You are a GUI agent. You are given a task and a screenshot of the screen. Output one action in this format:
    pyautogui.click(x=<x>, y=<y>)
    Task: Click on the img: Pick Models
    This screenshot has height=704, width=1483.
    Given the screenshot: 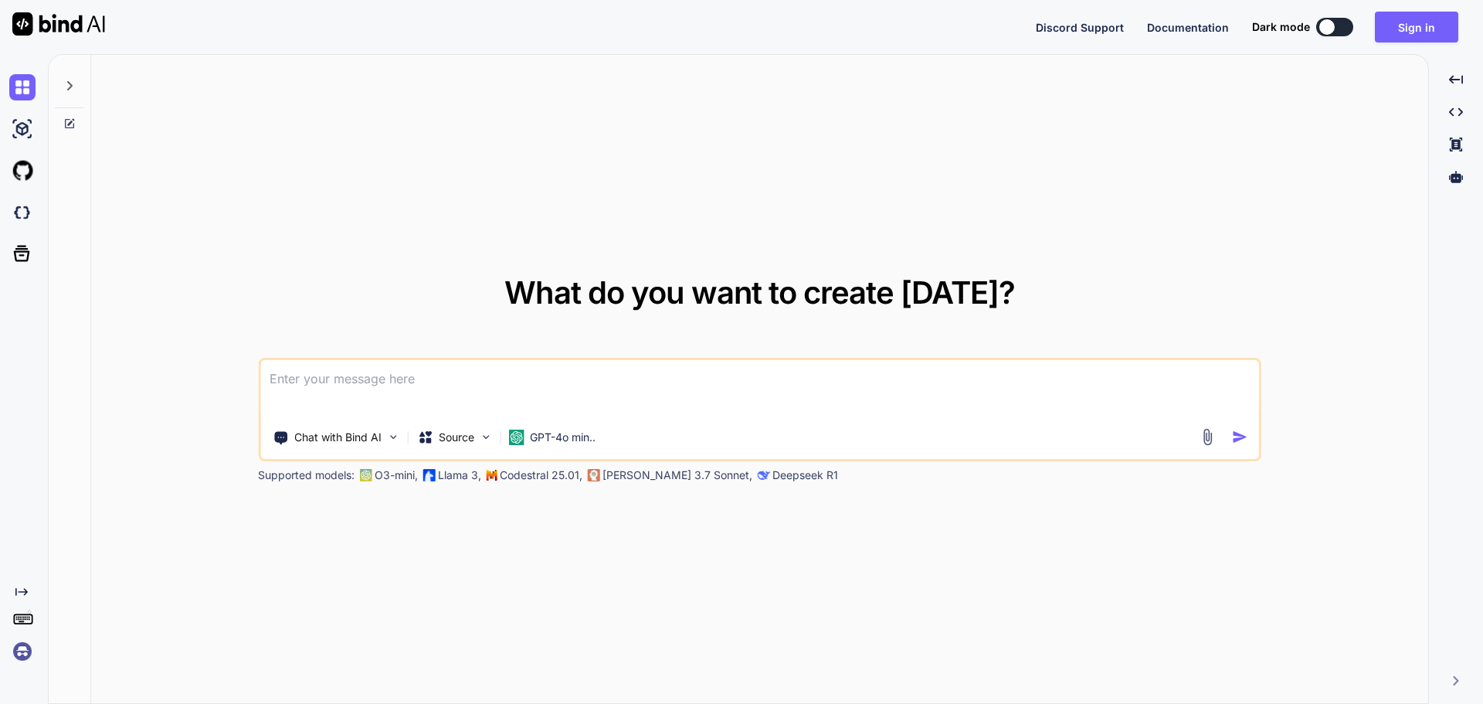 What is the action you would take?
    pyautogui.click(x=485, y=436)
    